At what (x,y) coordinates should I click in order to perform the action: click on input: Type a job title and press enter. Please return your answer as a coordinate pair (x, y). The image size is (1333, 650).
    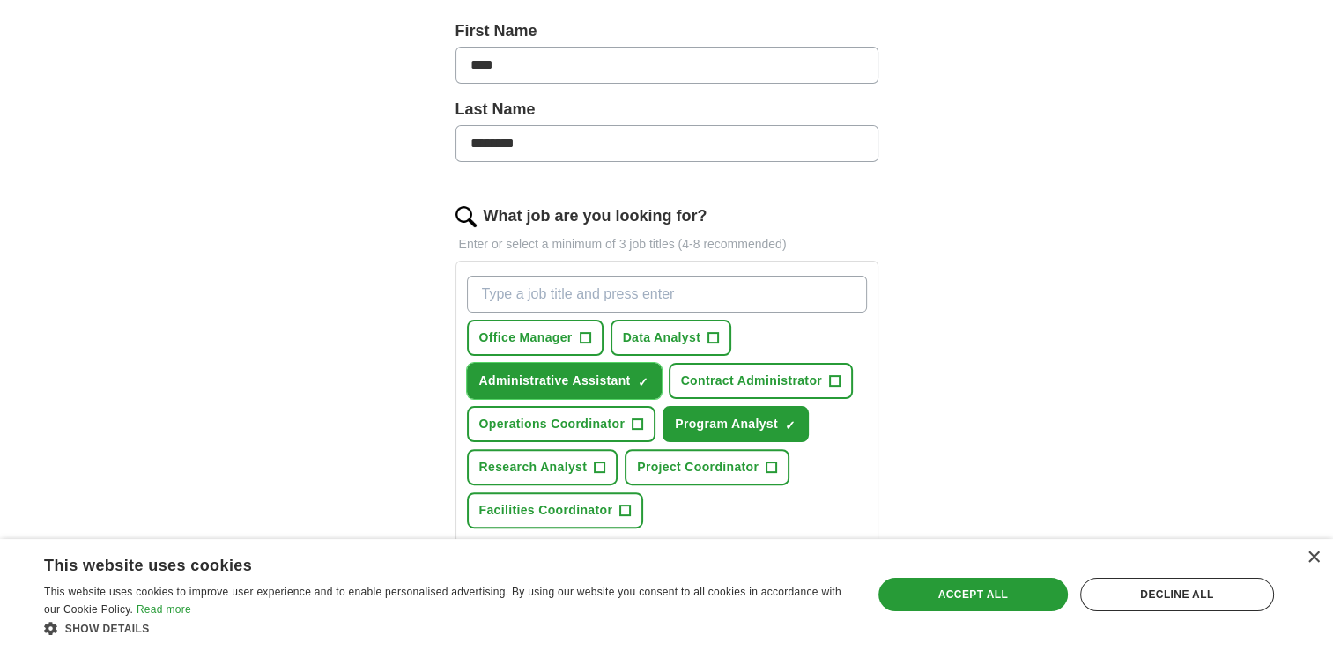
    Looking at the image, I should click on (667, 294).